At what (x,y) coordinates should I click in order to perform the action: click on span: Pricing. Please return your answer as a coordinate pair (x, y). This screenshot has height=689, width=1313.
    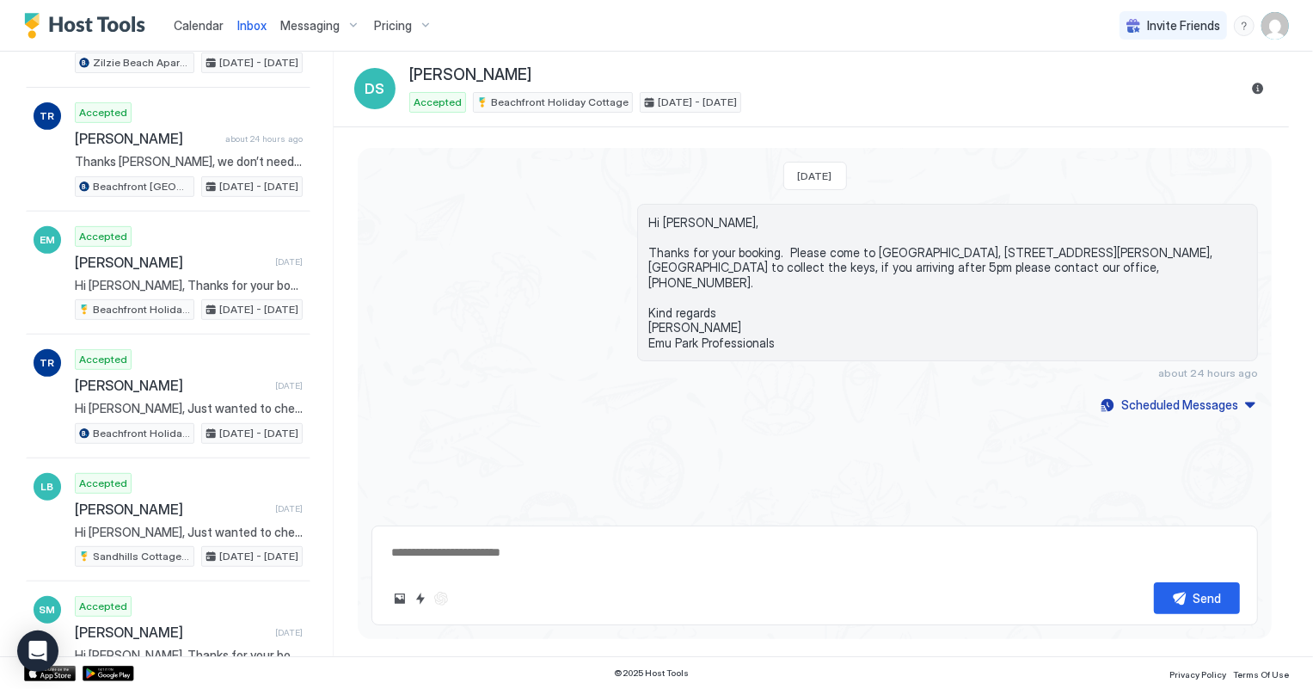
    Looking at the image, I should click on (393, 26).